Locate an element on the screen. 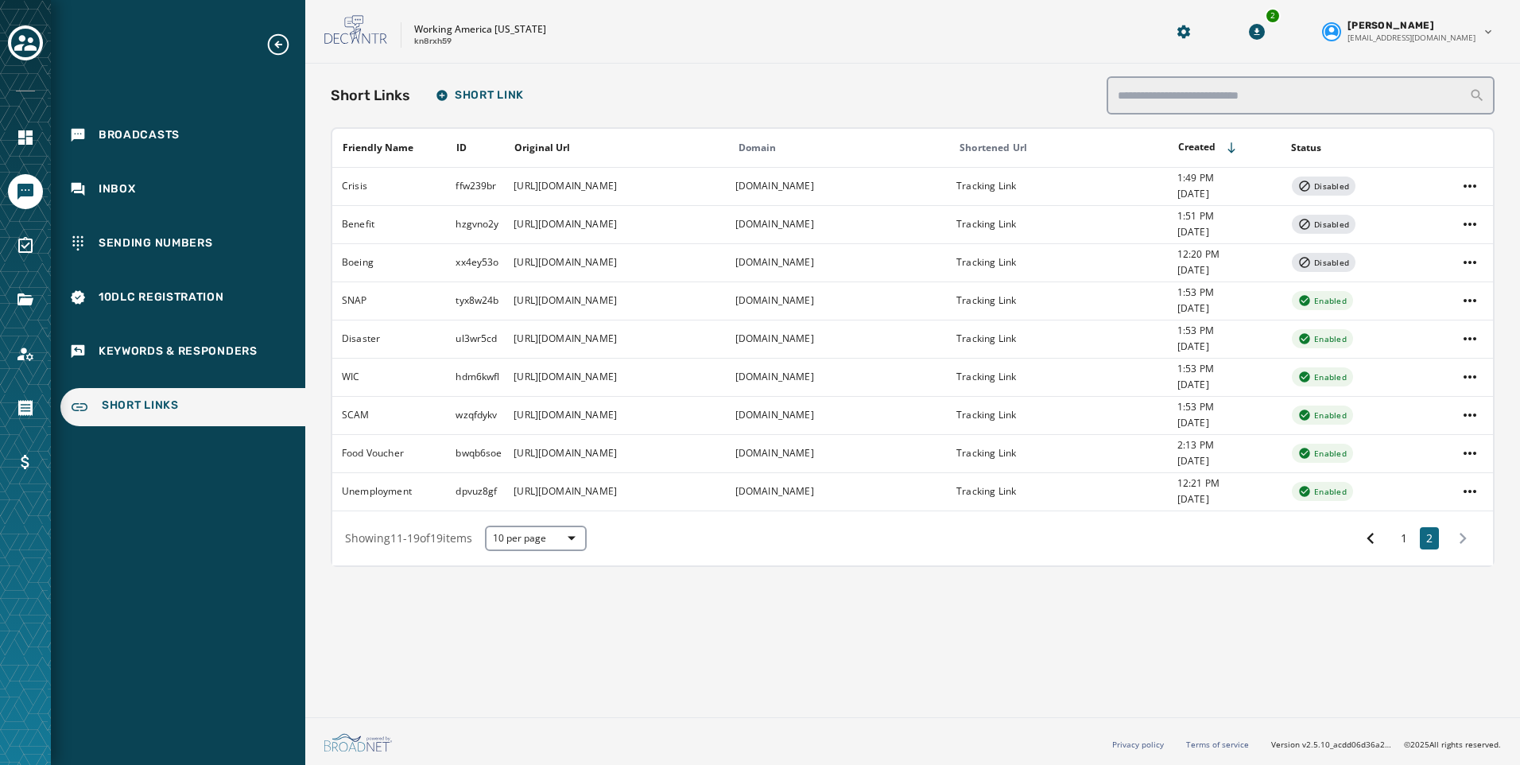 The height and width of the screenshot is (765, 1520). a: Navigate to Short Links is located at coordinates (183, 407).